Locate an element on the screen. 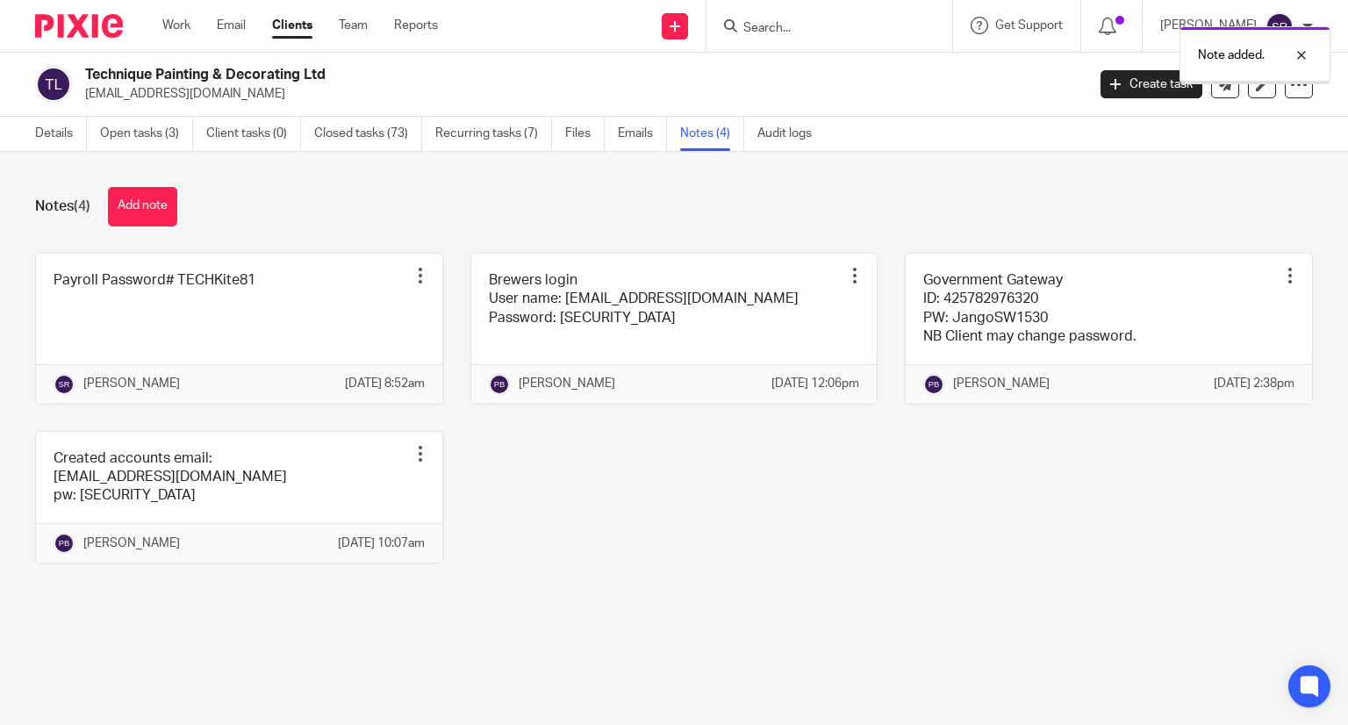  a: Create task is located at coordinates (1151, 84).